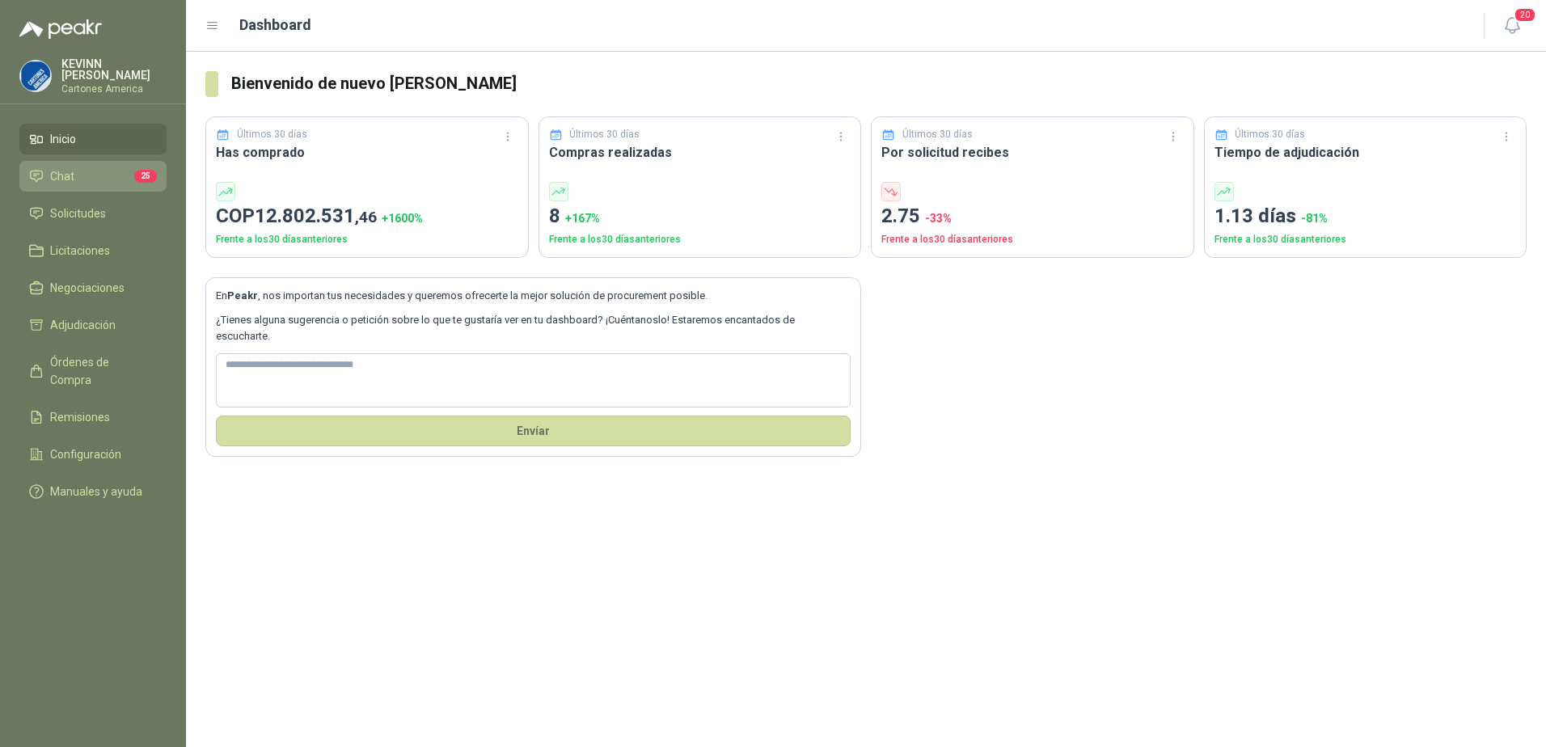 The height and width of the screenshot is (747, 1546). Describe the element at coordinates (93, 139) in the screenshot. I see `a: Inicio` at that location.